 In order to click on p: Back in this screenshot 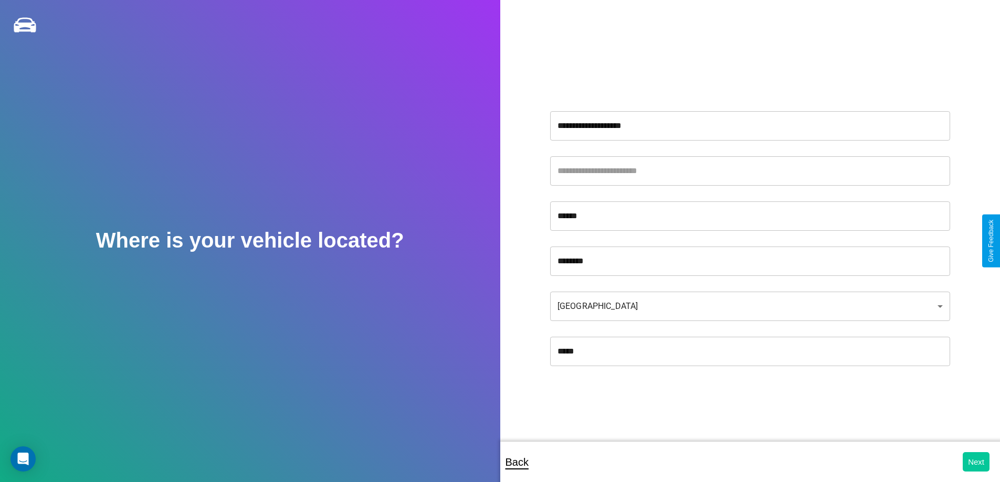, I will do `click(517, 462)`.